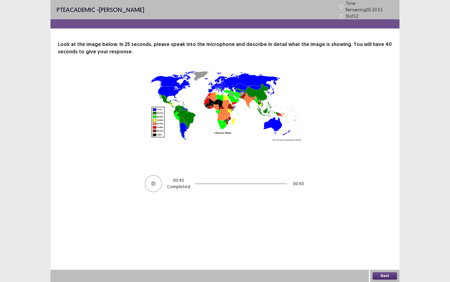 This screenshot has height=282, width=450. I want to click on p: Look at the image below. In 25 seconds, please speak into the microphone and describe in detail w..., so click(225, 48).